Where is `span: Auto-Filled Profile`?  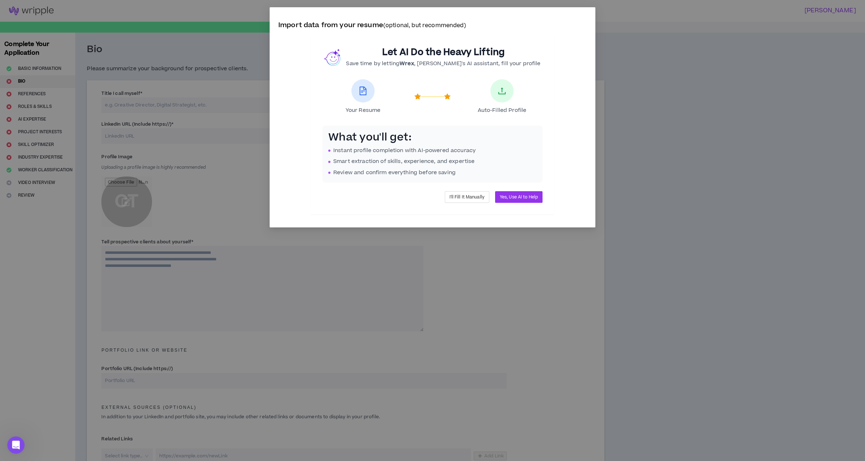
span: Auto-Filled Profile is located at coordinates (502, 110).